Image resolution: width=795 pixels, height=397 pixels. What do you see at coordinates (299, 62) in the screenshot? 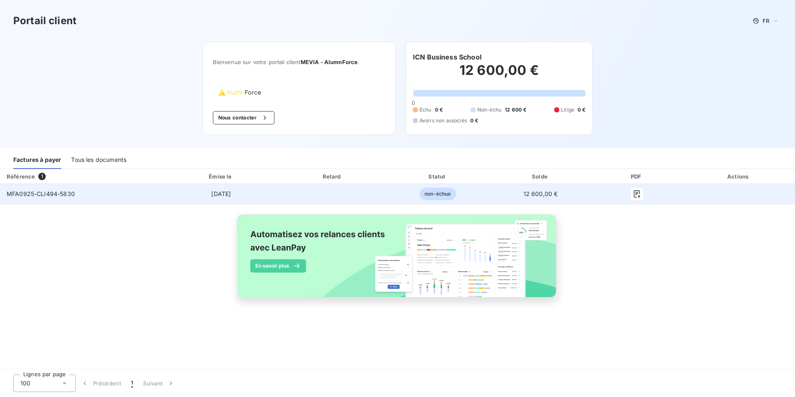
I see `span: Bienvenue sur votre portail client .` at bounding box center [299, 62].